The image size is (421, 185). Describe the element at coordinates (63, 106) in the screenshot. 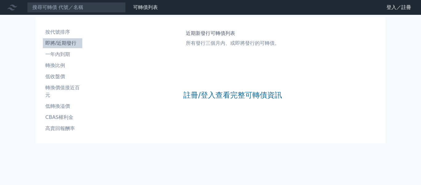

I see `li: 低轉換溢價` at that location.